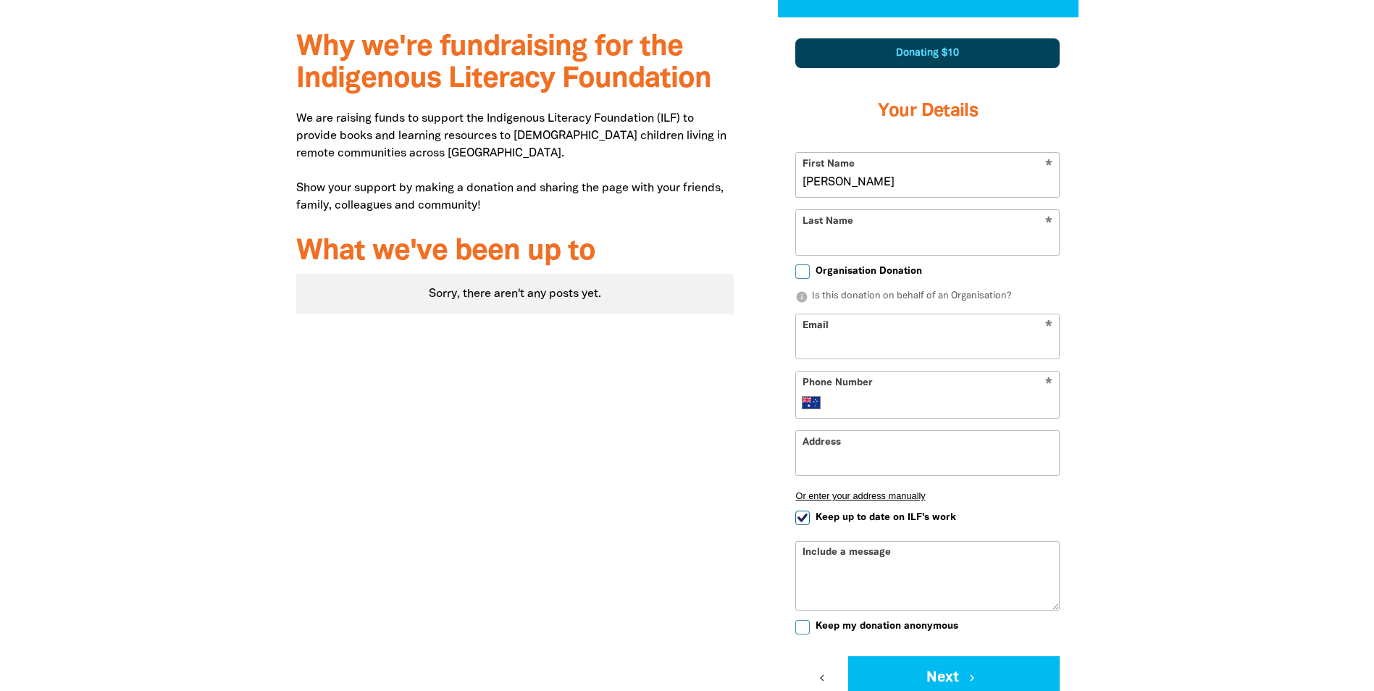  What do you see at coordinates (1049, 384) in the screenshot?
I see `i: Required` at bounding box center [1049, 384].